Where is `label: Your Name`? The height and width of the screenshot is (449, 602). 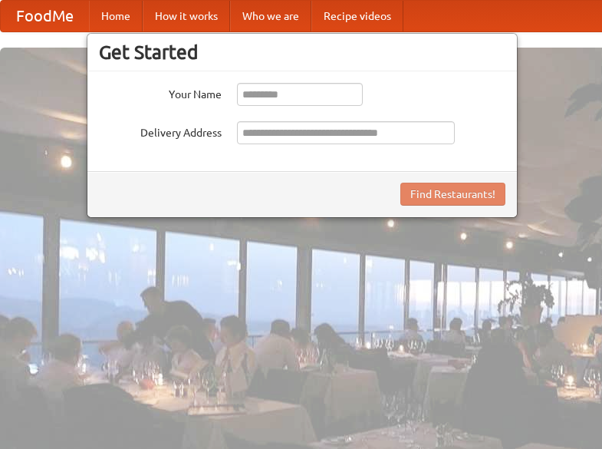 label: Your Name is located at coordinates (160, 92).